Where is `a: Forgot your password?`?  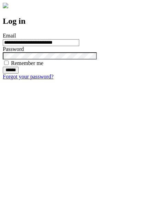
a: Forgot your password? is located at coordinates (28, 77).